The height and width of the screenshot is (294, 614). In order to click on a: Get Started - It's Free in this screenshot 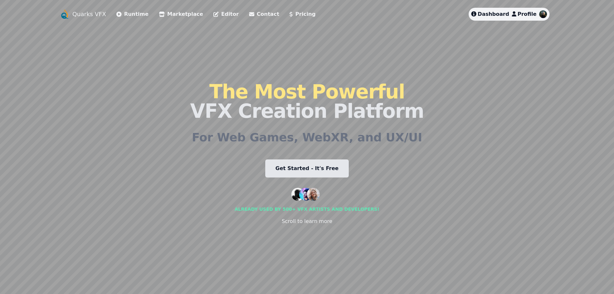, I will do `click(307, 168)`.